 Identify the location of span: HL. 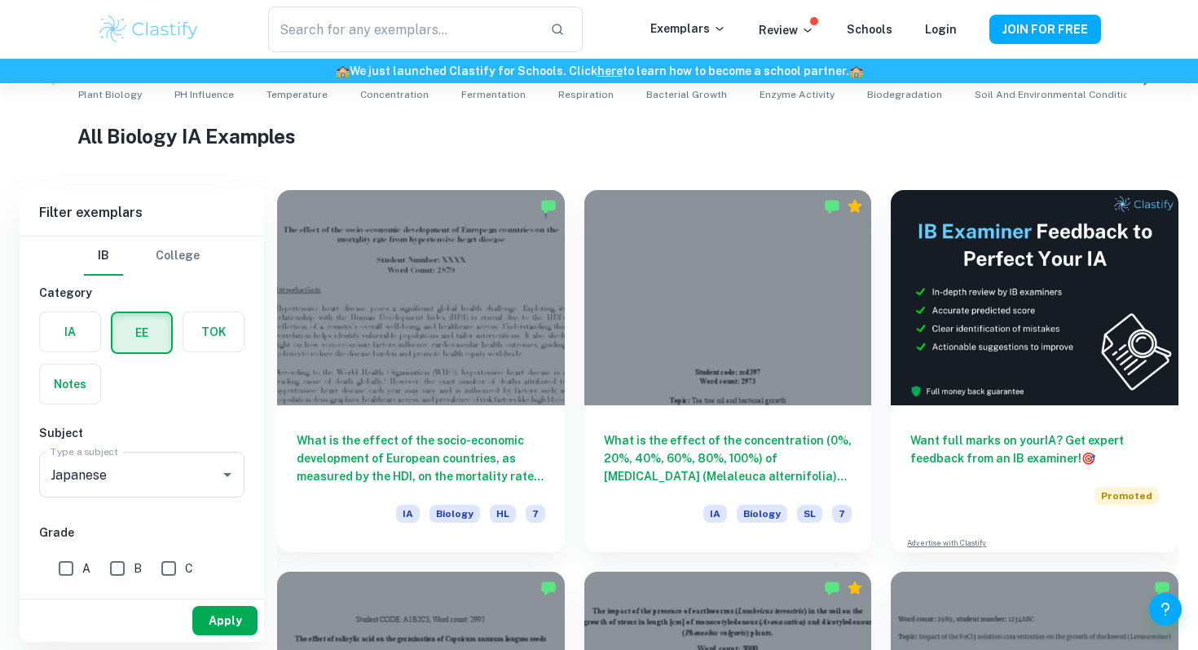
(503, 513).